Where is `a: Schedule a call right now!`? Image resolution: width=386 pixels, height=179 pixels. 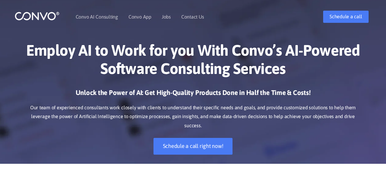 a: Schedule a call right now! is located at coordinates (193, 146).